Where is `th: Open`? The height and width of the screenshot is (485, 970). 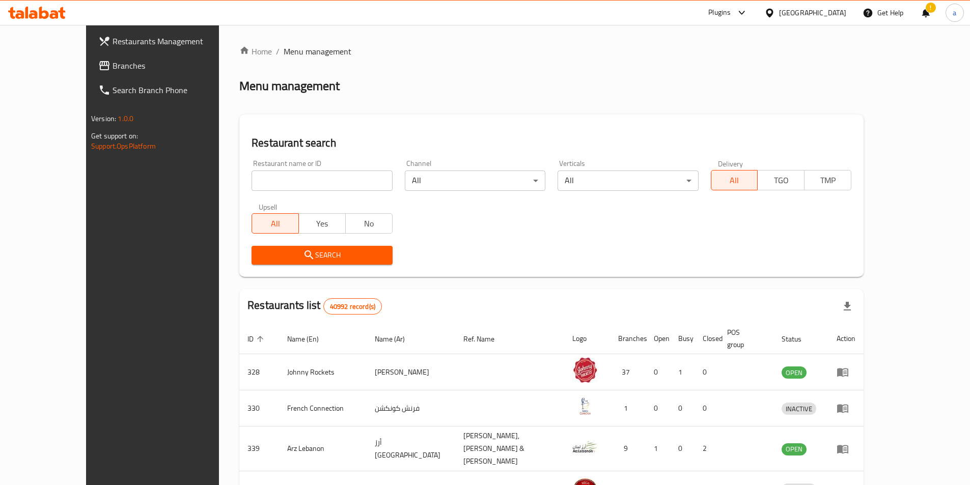
th: Open is located at coordinates (658, 339).